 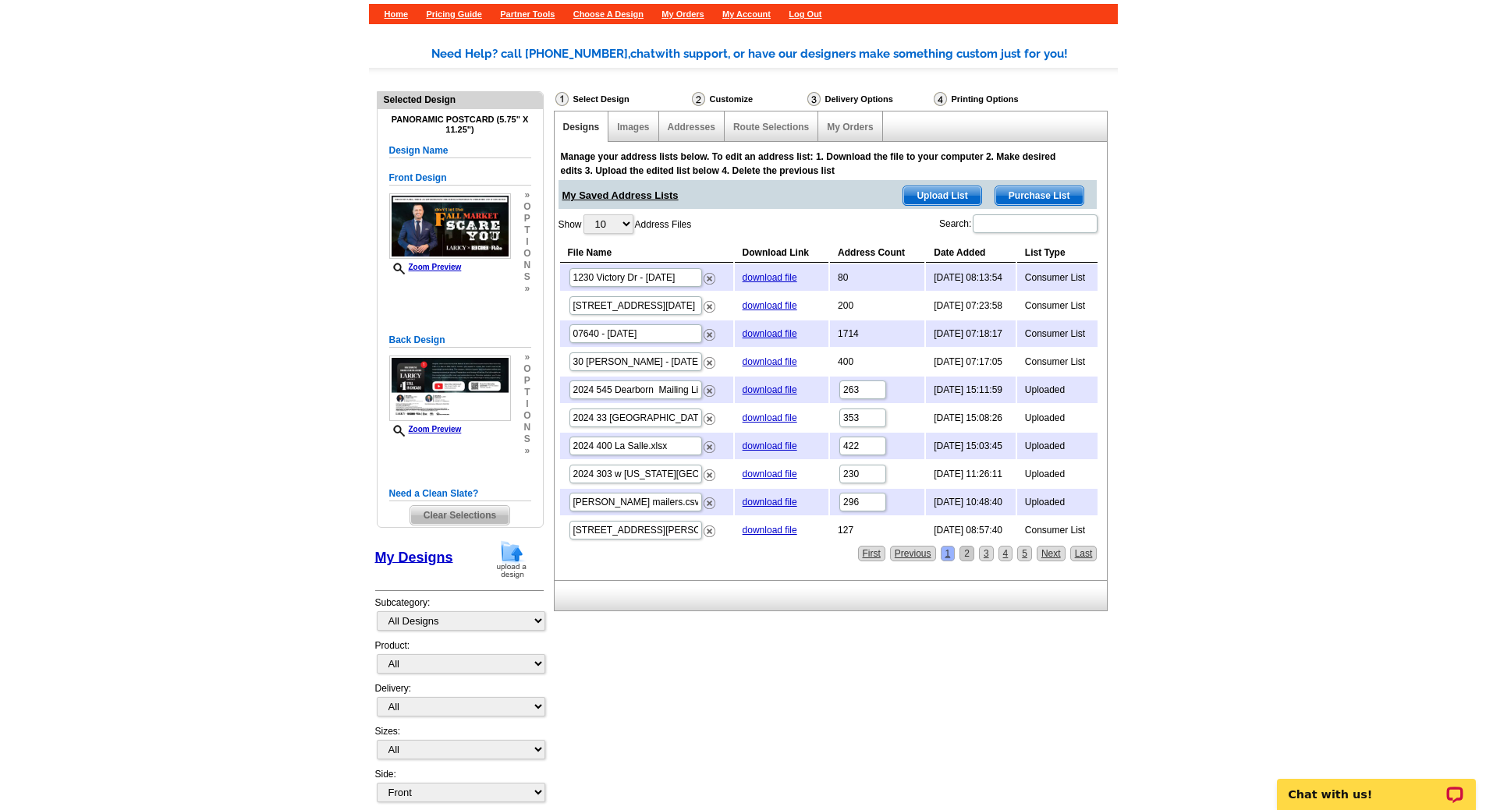 I want to click on select: ShowAddress Files, so click(x=608, y=224).